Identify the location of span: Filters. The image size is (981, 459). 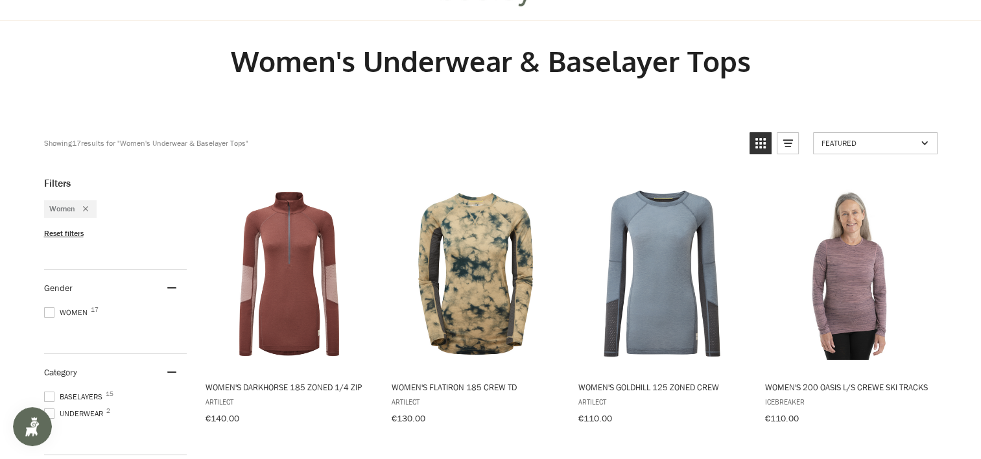
(57, 184).